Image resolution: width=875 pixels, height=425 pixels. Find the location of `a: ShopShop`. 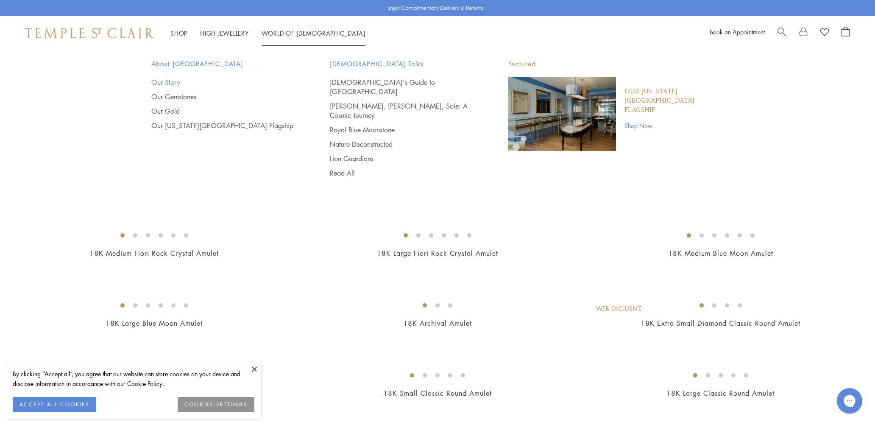

a: ShopShop is located at coordinates (179, 33).